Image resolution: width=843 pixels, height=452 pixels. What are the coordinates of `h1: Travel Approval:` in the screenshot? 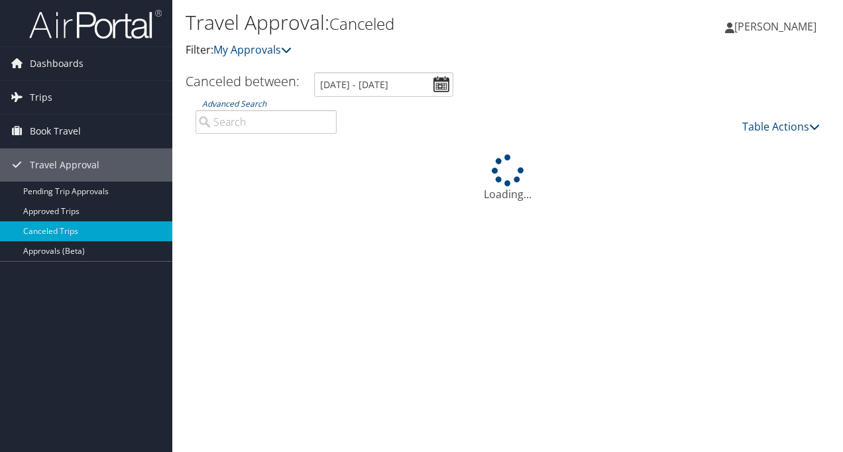 It's located at (400, 23).